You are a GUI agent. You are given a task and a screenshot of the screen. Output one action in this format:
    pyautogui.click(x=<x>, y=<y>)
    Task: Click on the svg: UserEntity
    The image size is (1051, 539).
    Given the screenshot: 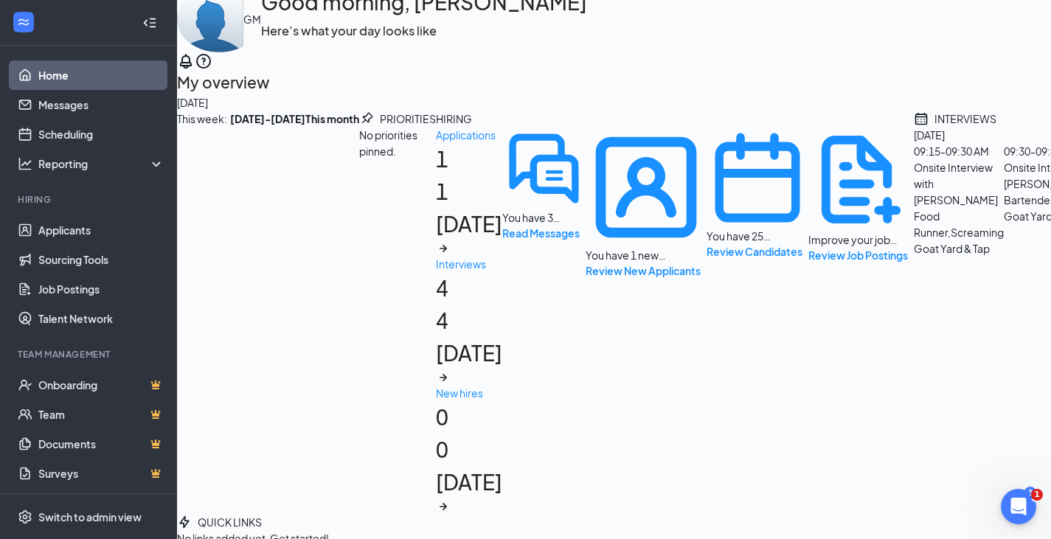 What is the action you would take?
    pyautogui.click(x=646, y=187)
    